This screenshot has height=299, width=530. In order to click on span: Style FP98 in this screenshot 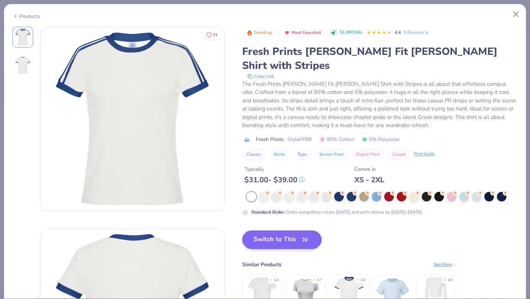, I will do `click(299, 139)`.